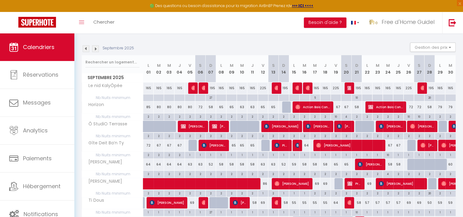  What do you see at coordinates (273, 65) in the screenshot?
I see `abbr: S` at bounding box center [273, 65].